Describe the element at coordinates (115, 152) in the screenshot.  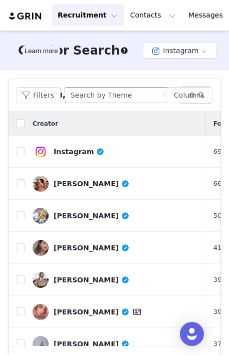
I see `a: Instagram` at that location.